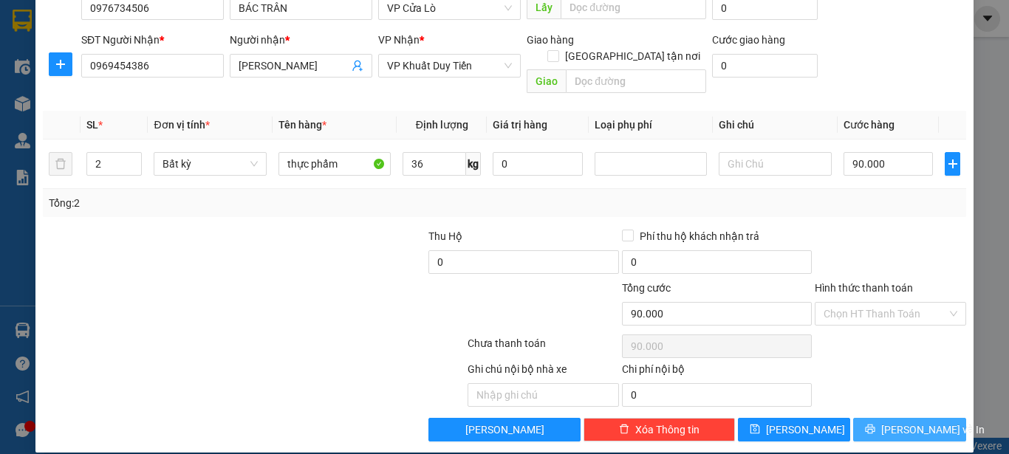  What do you see at coordinates (152, 40) in the screenshot?
I see `div: SĐT Người Nhận` at bounding box center [152, 40].